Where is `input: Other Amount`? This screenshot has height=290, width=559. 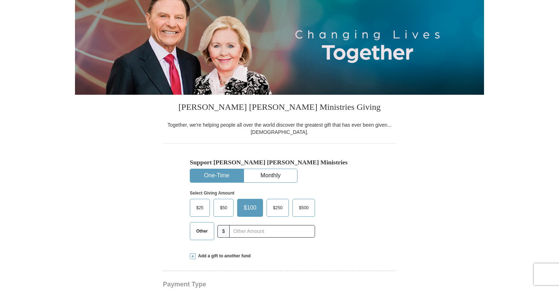 input: Other Amount is located at coordinates (272, 231).